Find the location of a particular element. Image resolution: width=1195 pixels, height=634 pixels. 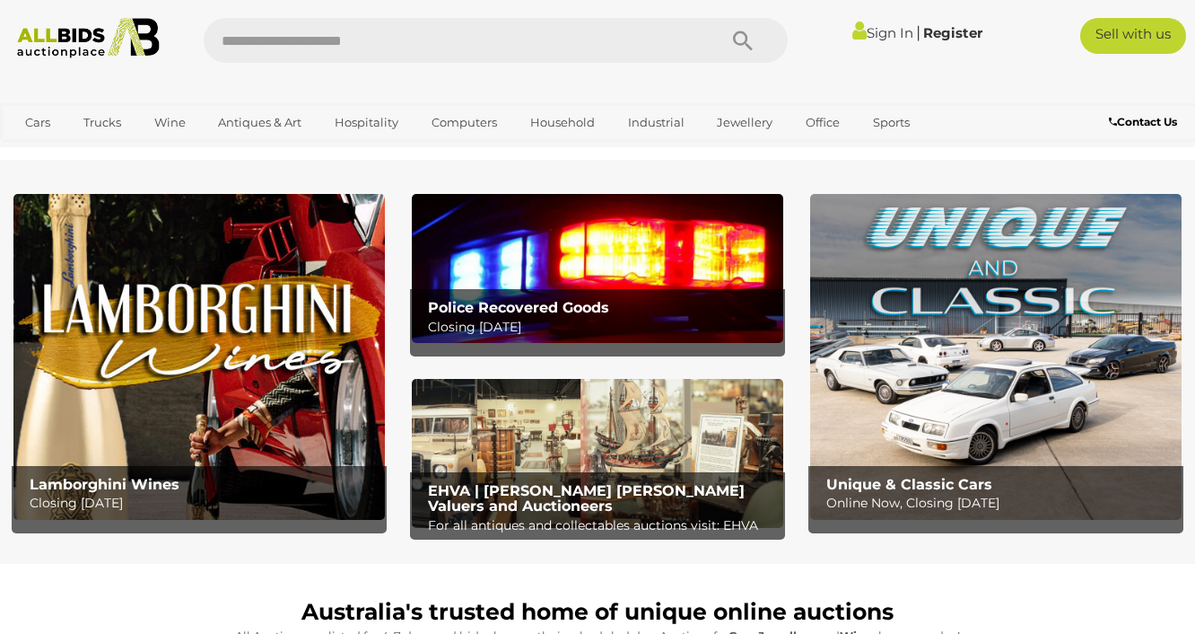

a: Computers is located at coordinates (464, 122).